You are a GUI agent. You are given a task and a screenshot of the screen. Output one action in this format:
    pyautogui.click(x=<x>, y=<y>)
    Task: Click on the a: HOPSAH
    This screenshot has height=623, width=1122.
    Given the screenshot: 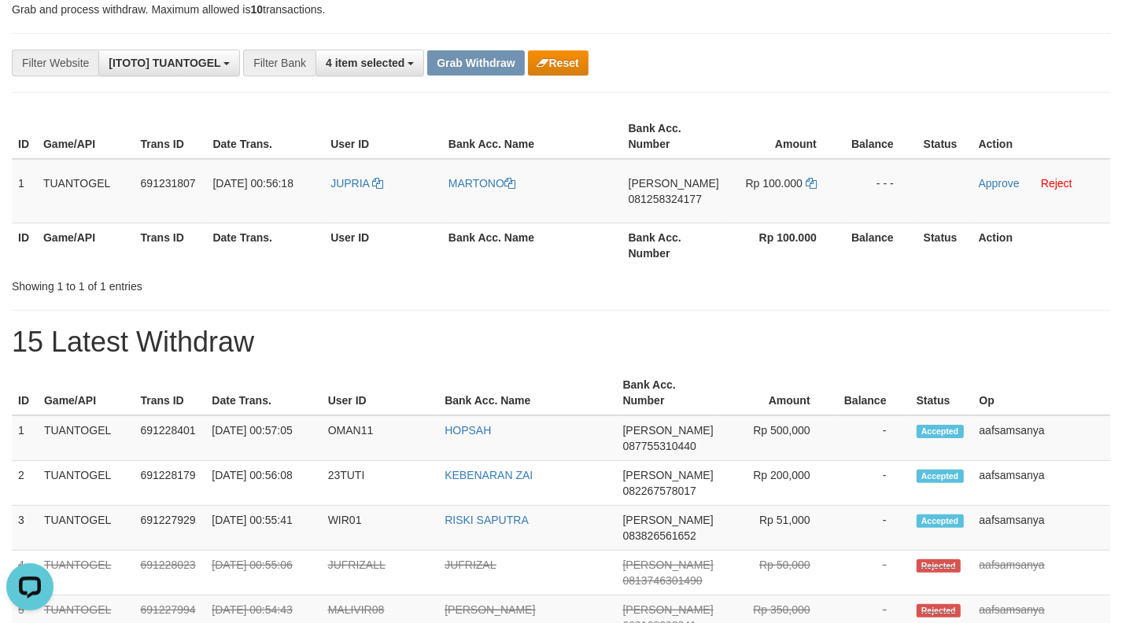 What is the action you would take?
    pyautogui.click(x=468, y=431)
    